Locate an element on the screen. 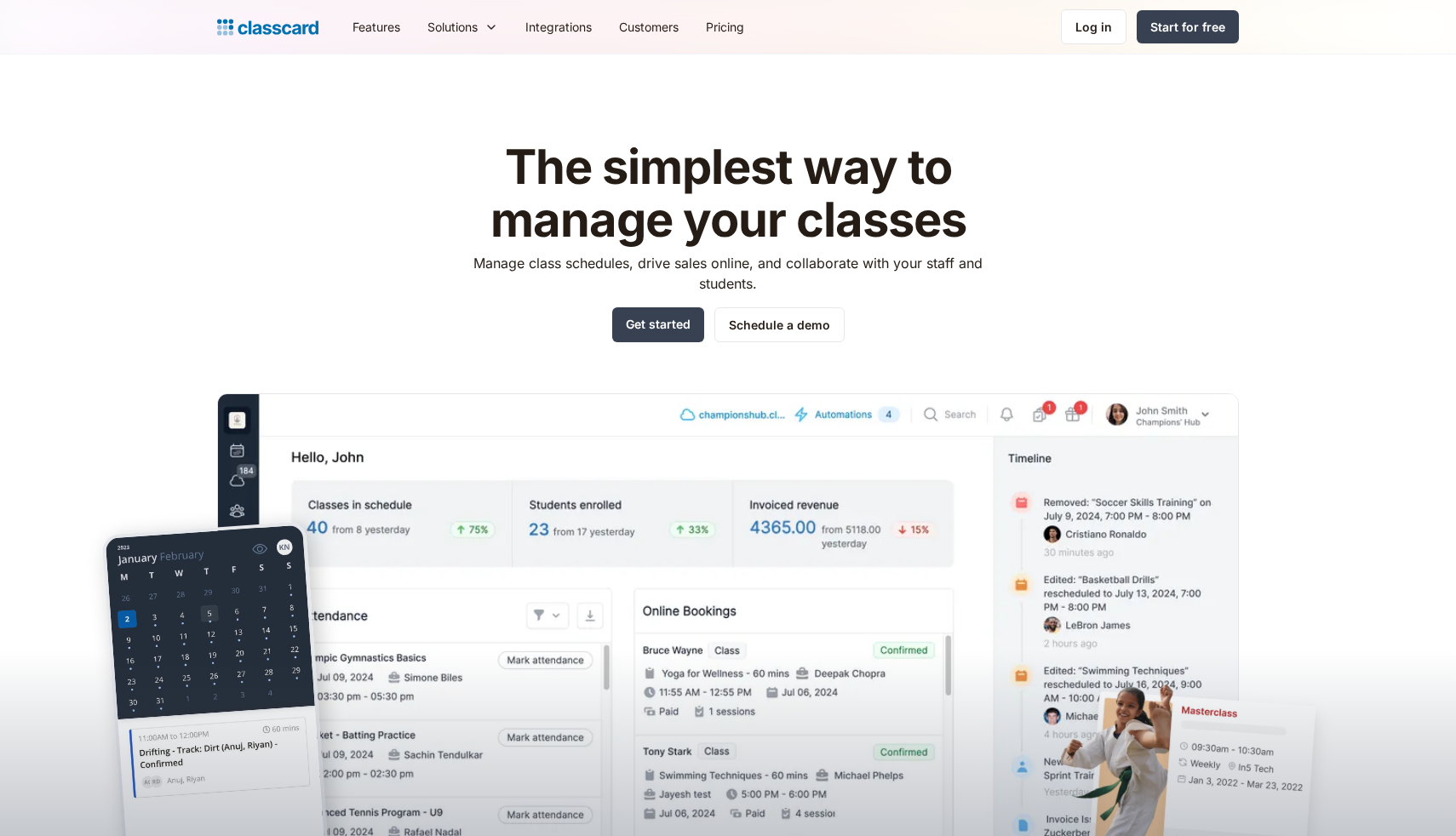 This screenshot has width=1456, height=836. a: Features is located at coordinates (376, 26).